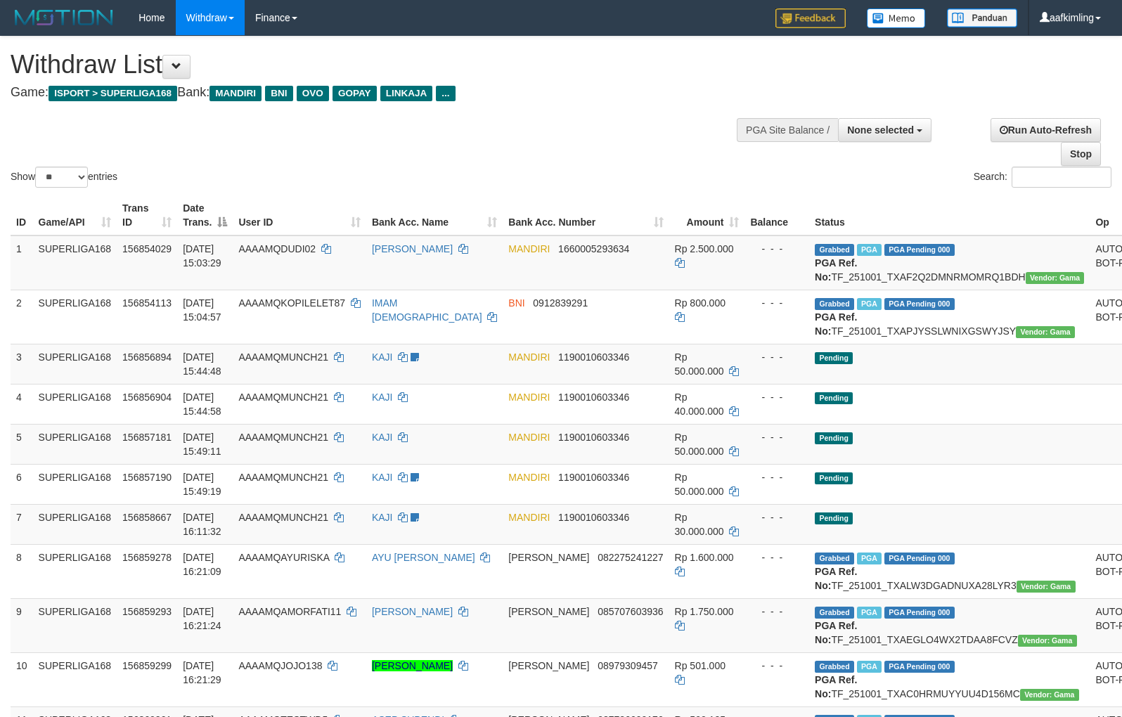 Image resolution: width=1122 pixels, height=717 pixels. What do you see at coordinates (869, 558) in the screenshot?
I see `span: Marked by aafheankoy` at bounding box center [869, 558].